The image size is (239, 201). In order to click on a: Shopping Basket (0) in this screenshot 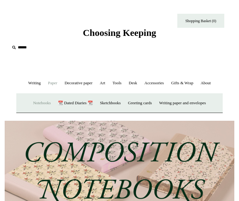, I will do `click(201, 21)`.